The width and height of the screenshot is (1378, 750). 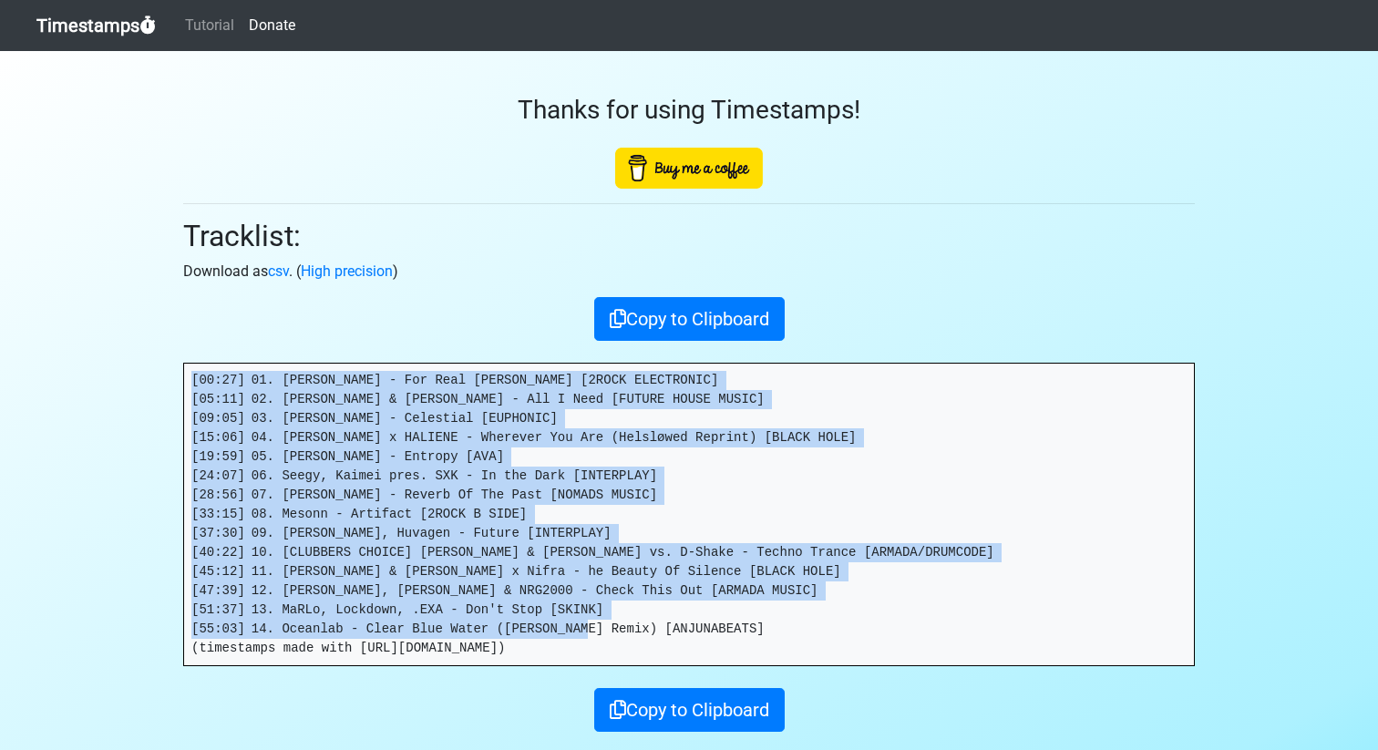 What do you see at coordinates (278, 271) in the screenshot?
I see `a: csv` at bounding box center [278, 271].